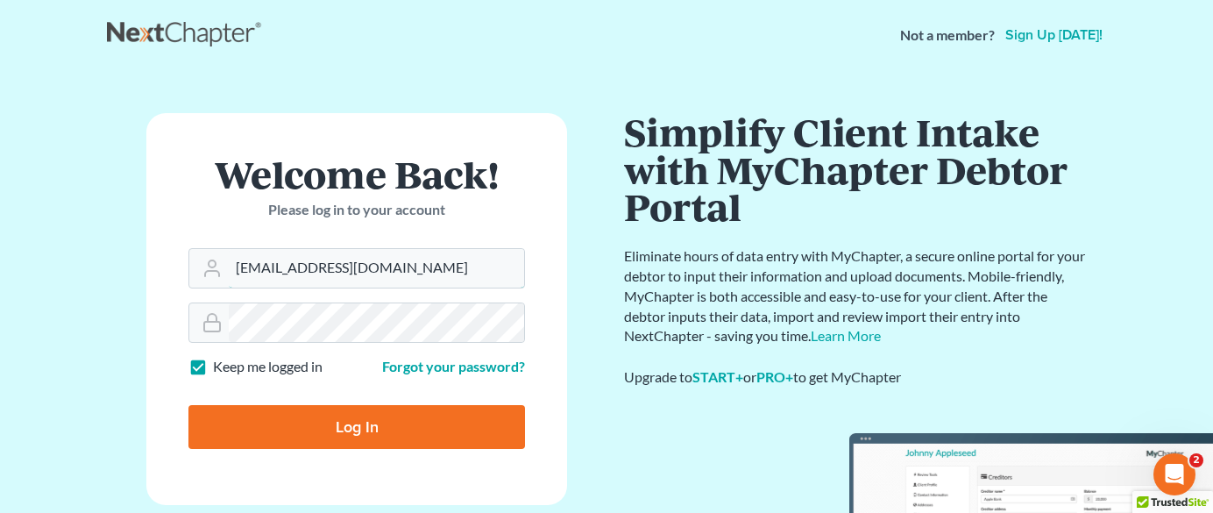 This screenshot has width=1213, height=513. Describe the element at coordinates (357, 427) in the screenshot. I see `input: Log In` at that location.